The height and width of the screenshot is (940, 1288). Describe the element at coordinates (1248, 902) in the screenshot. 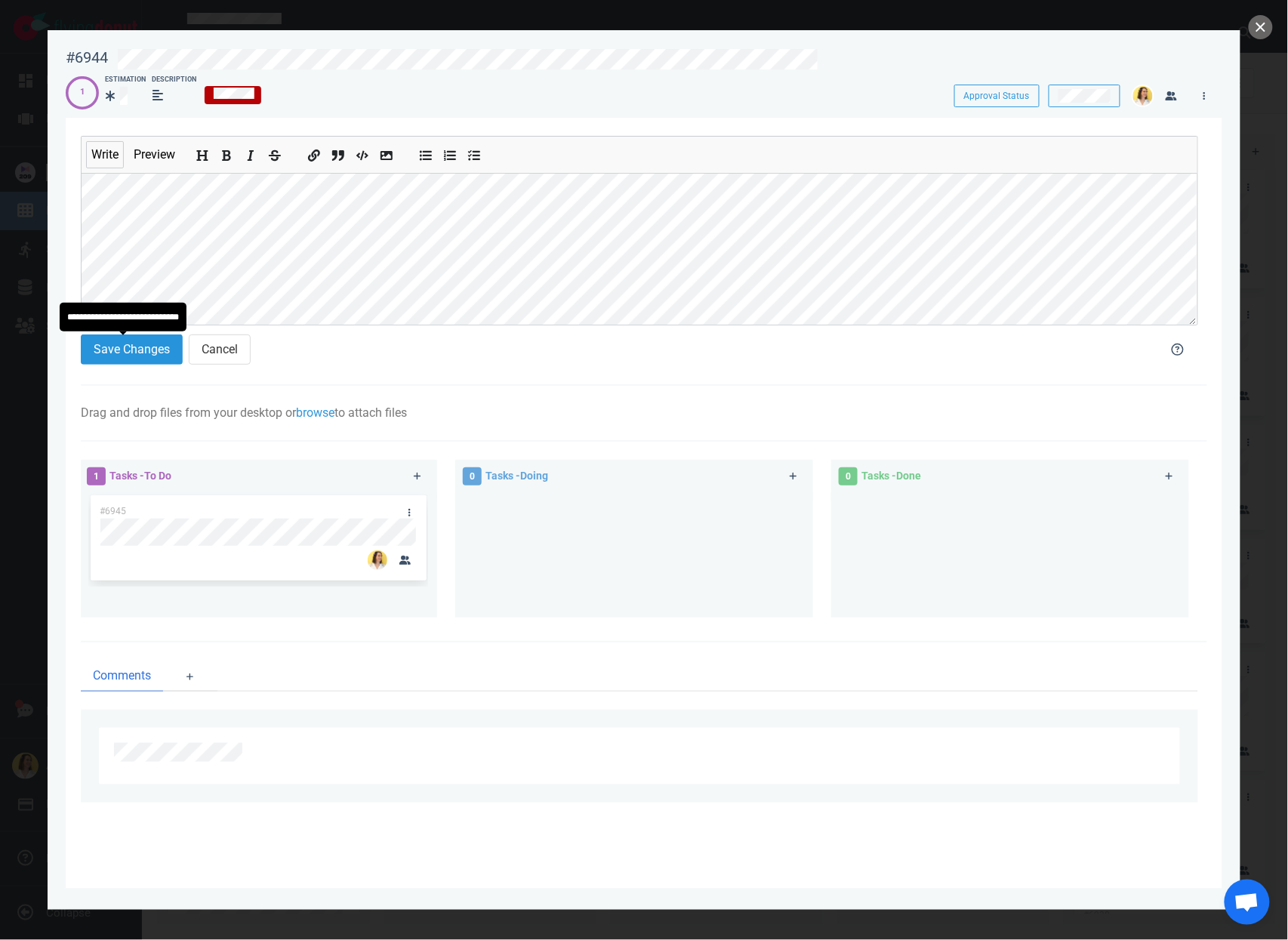

I see `div: Ouvrir le chat` at that location.